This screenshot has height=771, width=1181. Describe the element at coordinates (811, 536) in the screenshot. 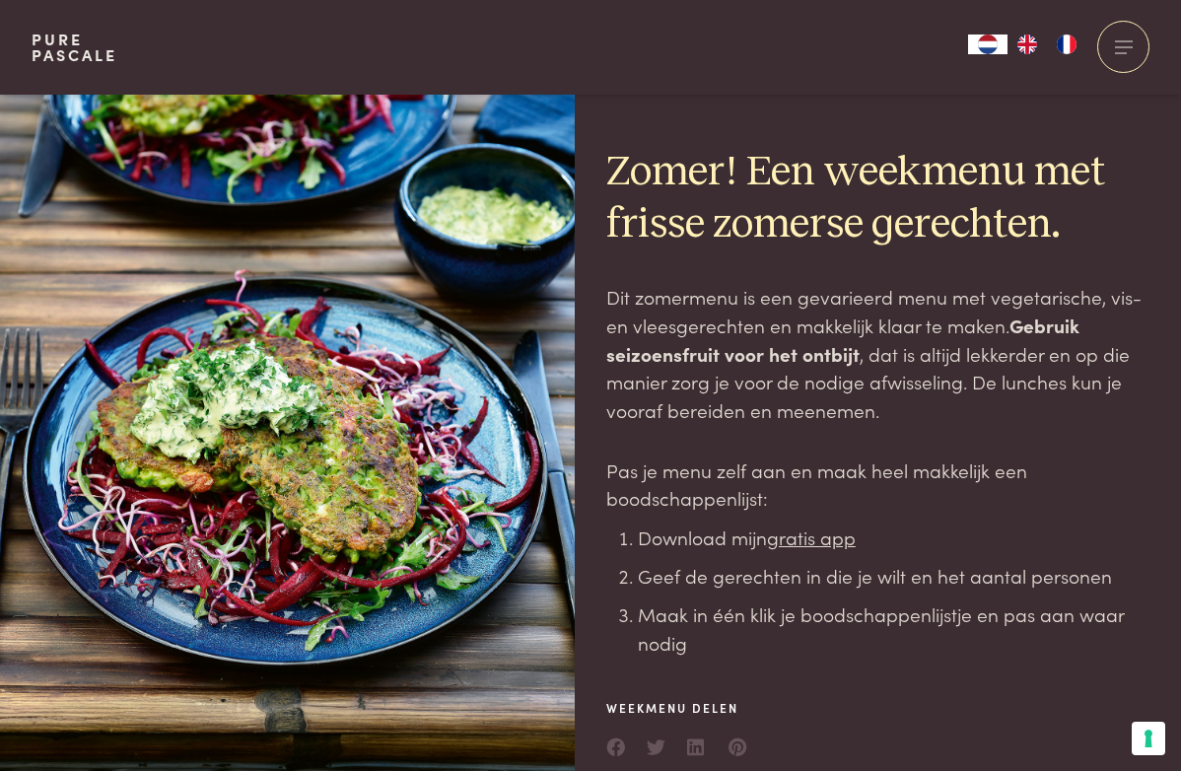

I see `u: gratis app` at that location.